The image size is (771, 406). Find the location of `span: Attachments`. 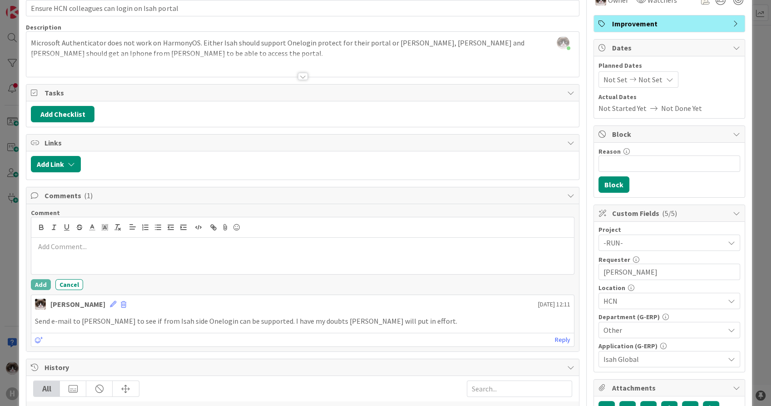

span: Attachments is located at coordinates (670, 387).